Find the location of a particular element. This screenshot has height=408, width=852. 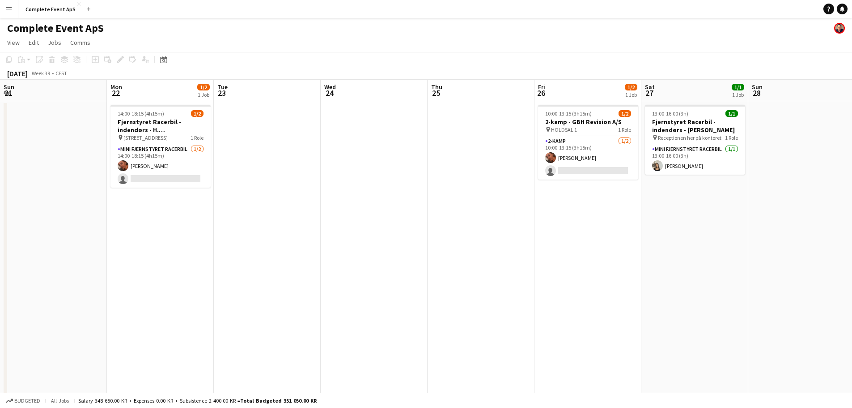

span: 23 is located at coordinates (222, 93).